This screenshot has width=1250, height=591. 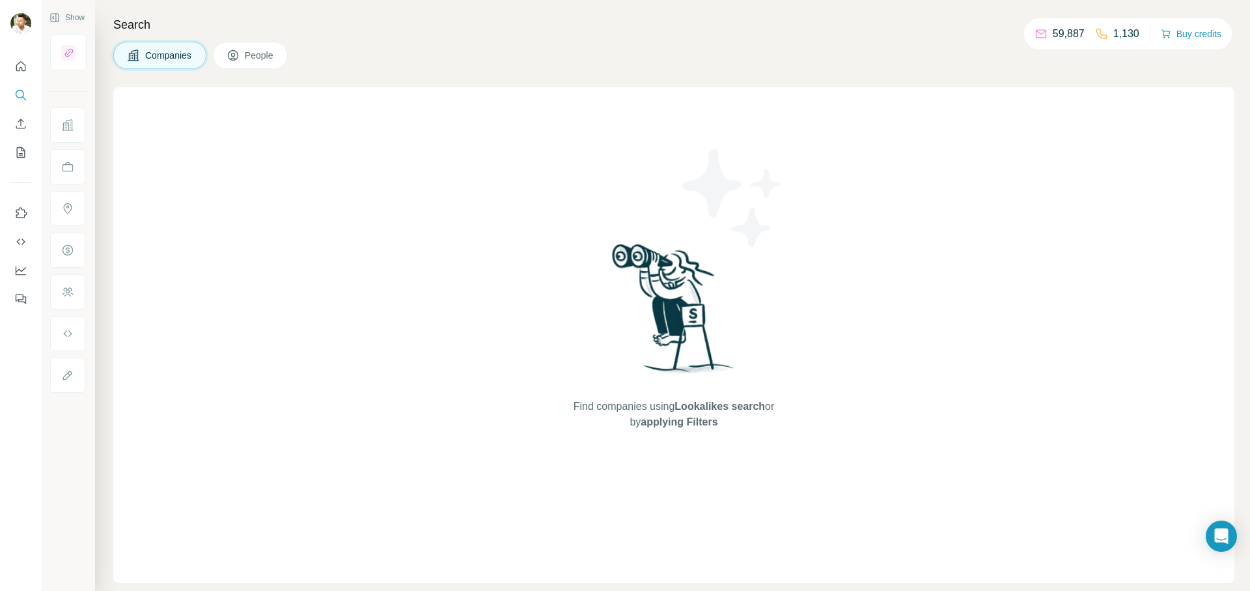 I want to click on span: Lookalikes search, so click(x=720, y=406).